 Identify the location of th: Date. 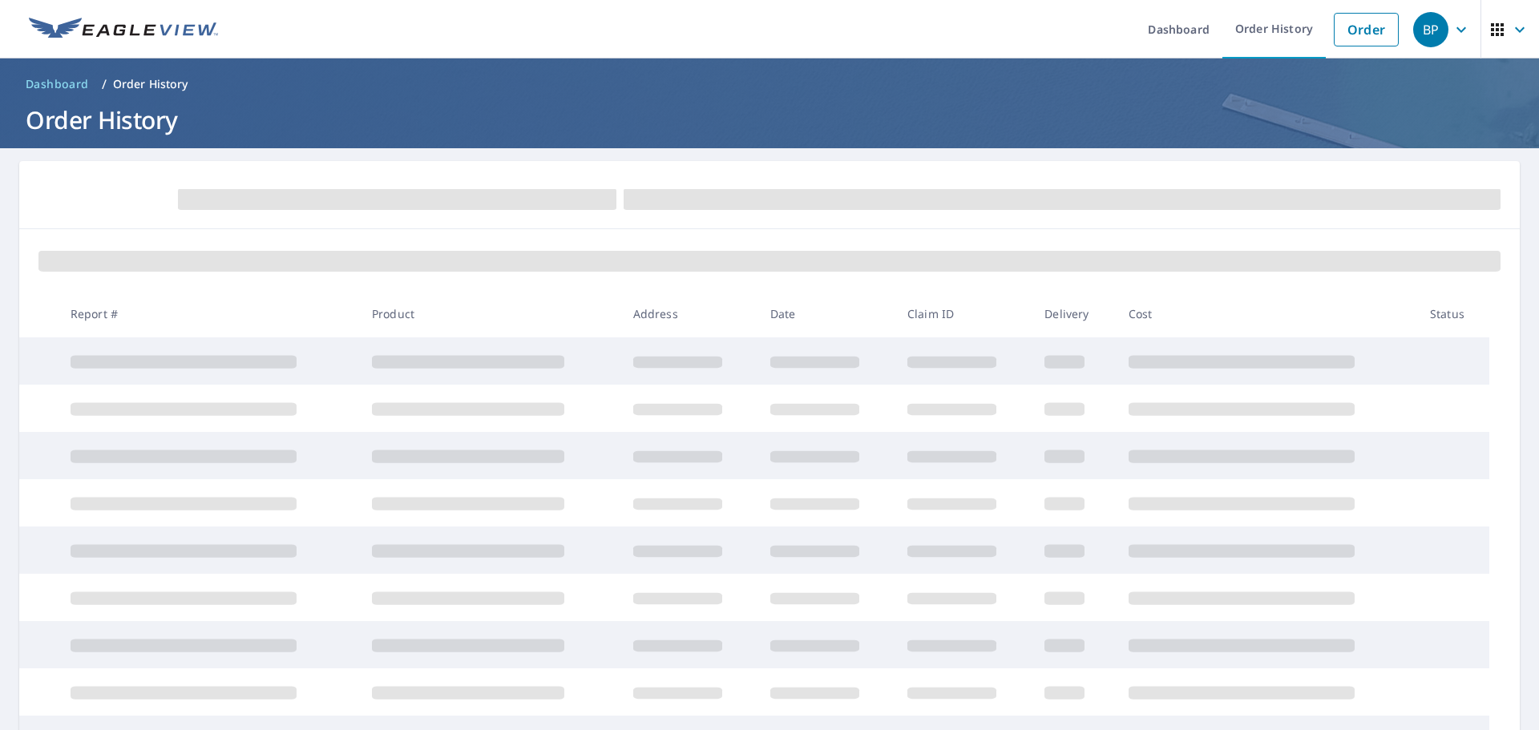
(825, 313).